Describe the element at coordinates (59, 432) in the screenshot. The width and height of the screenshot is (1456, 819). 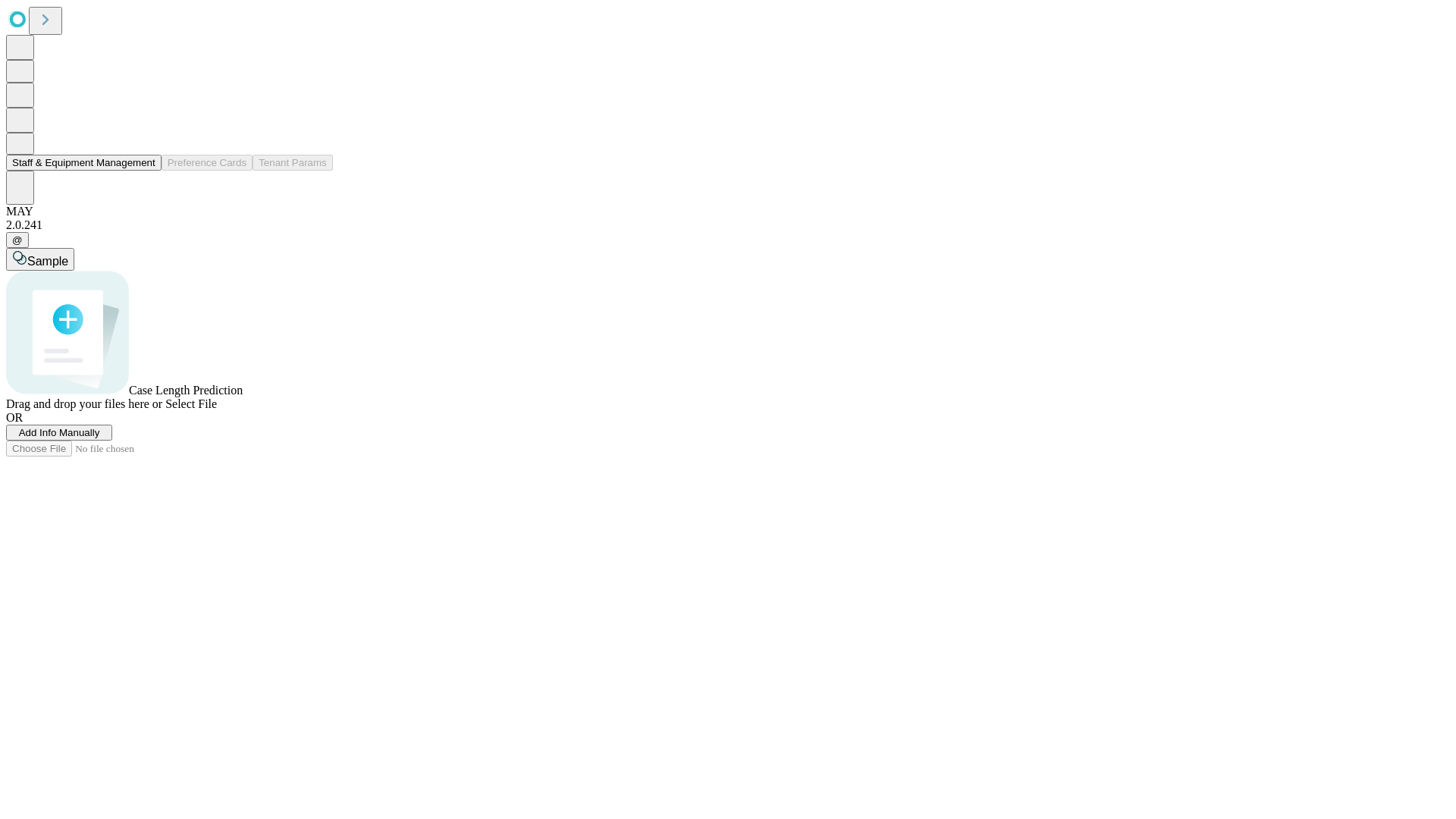
I see `button: Add Info Manually` at that location.